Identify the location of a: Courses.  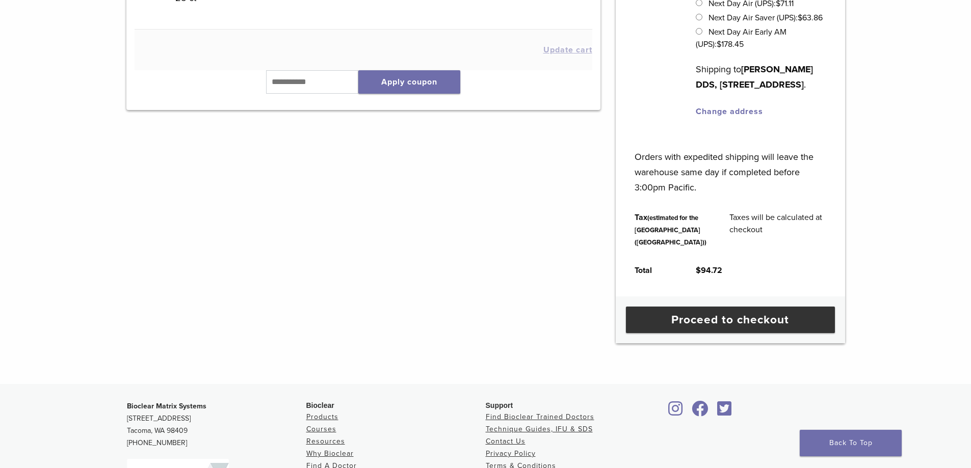
(321, 429).